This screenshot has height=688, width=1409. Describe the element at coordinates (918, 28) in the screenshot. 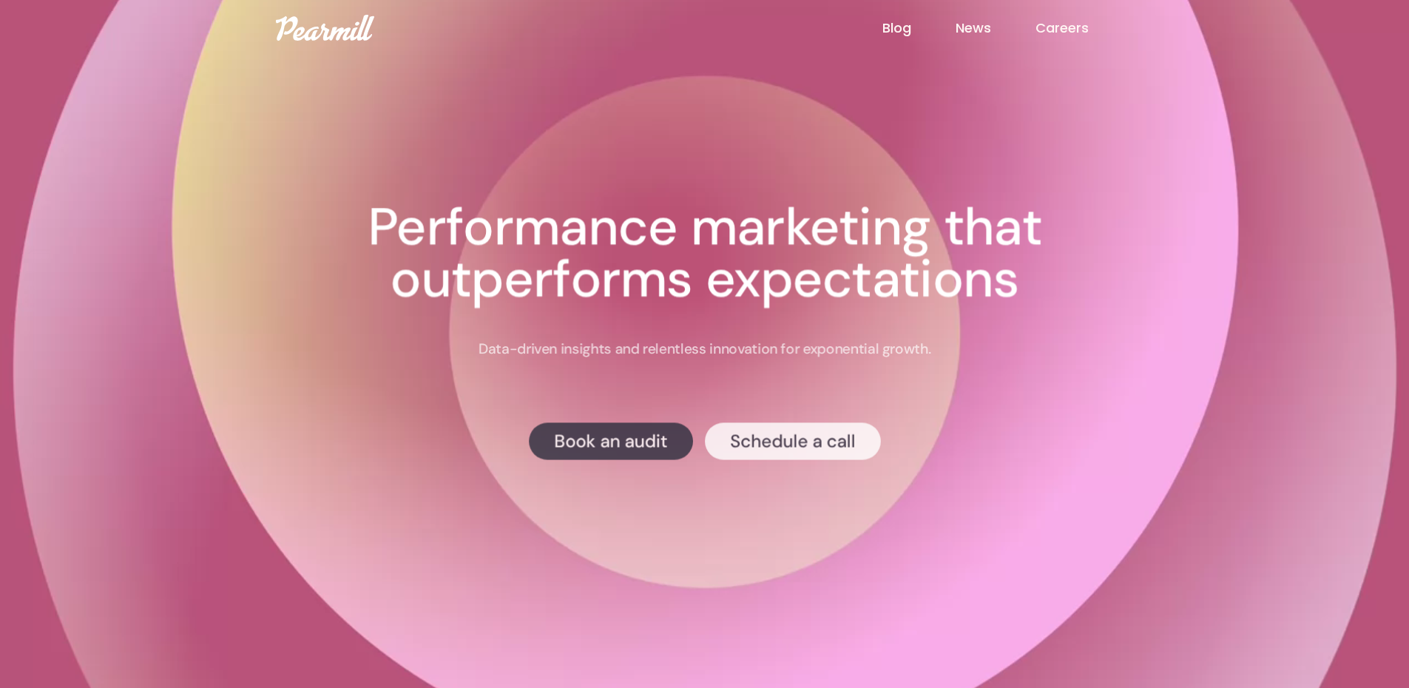

I see `a: Blog` at that location.